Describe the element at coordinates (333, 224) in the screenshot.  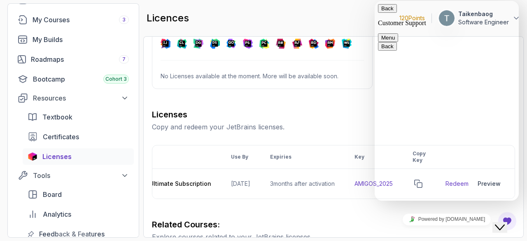
I see `h3: Related Courses:` at that location.